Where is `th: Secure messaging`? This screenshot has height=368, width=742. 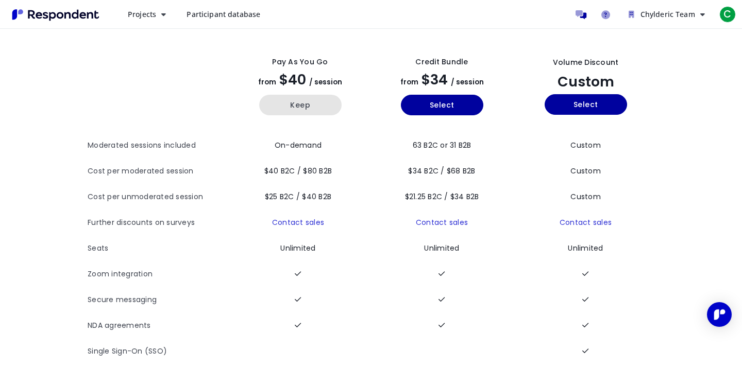 th: Secure messaging is located at coordinates (158, 300).